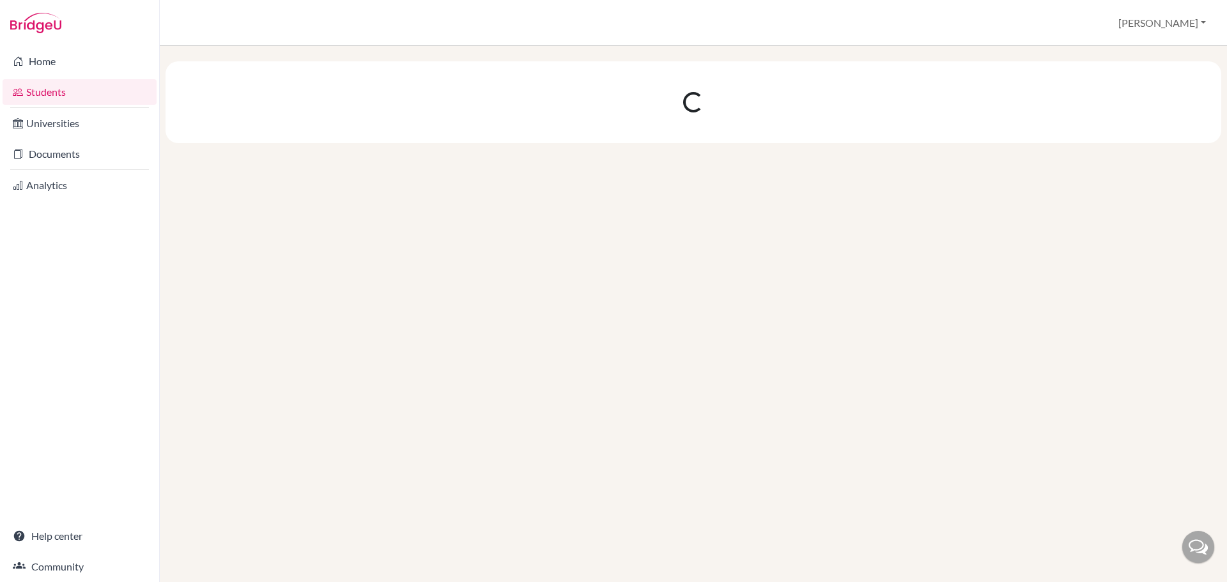  Describe the element at coordinates (79, 185) in the screenshot. I see `a: Analytics` at that location.